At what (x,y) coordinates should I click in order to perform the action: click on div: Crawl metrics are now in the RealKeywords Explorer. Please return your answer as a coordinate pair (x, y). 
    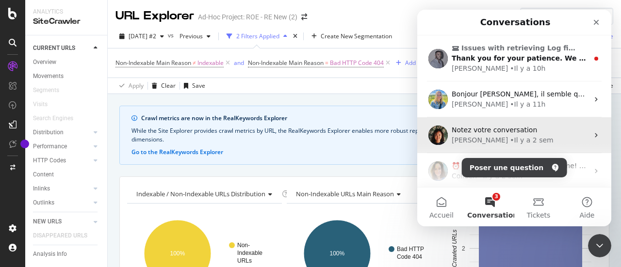
    Looking at the image, I should click on (367, 118).